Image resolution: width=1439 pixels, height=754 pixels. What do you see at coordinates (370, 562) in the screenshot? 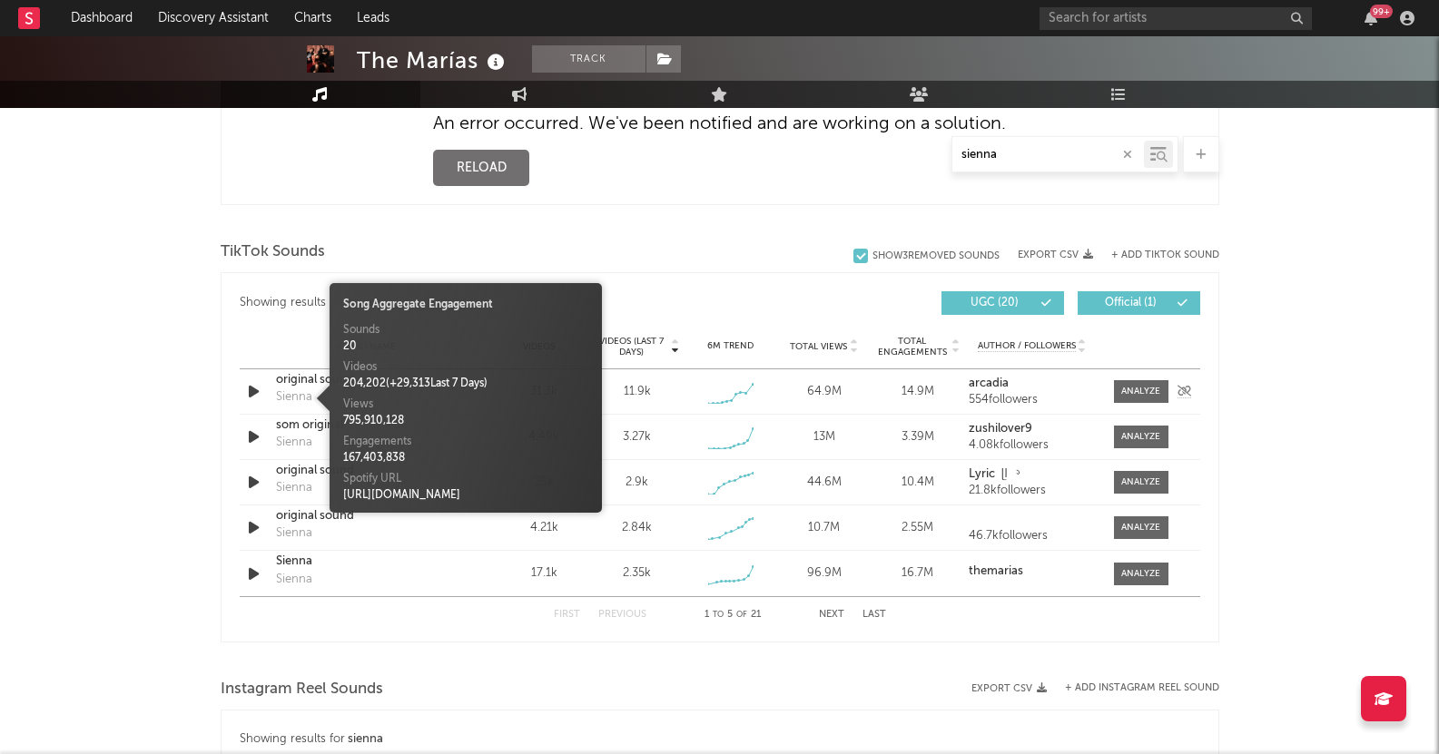
I see `a: Sienna` at bounding box center [370, 562].